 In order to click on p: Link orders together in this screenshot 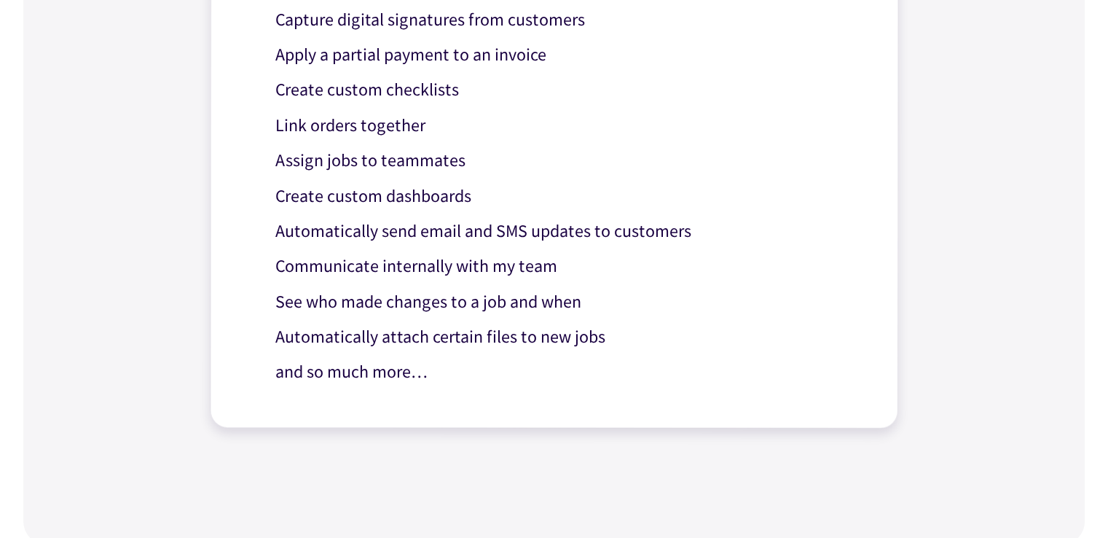, I will do `click(566, 125)`.